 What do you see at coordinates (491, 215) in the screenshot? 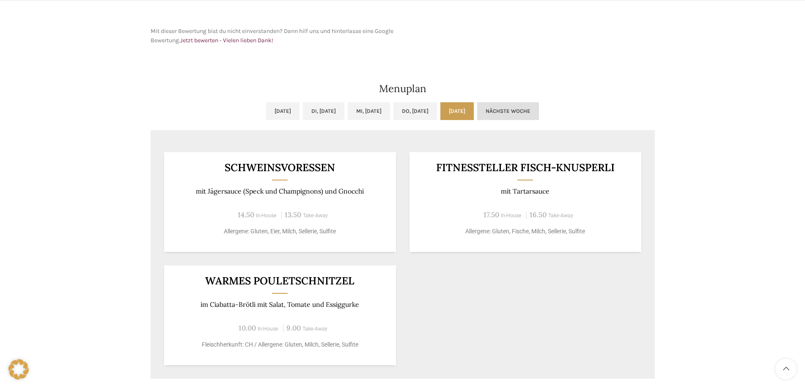
I see `span: 17.50` at bounding box center [491, 215].